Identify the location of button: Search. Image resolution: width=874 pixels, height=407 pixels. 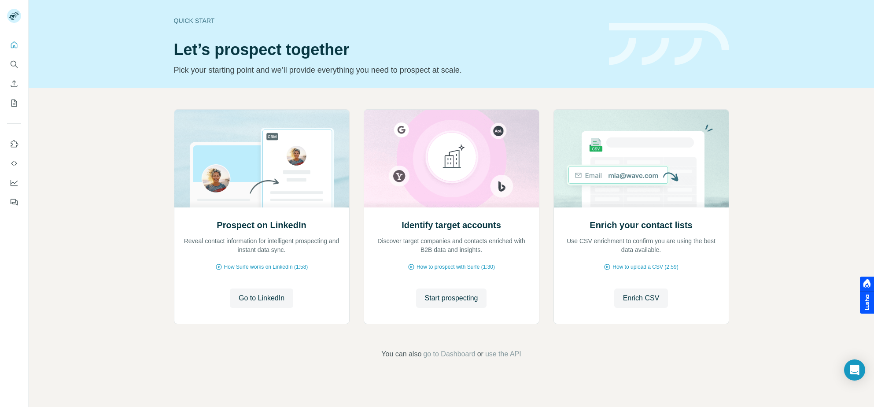
(14, 64).